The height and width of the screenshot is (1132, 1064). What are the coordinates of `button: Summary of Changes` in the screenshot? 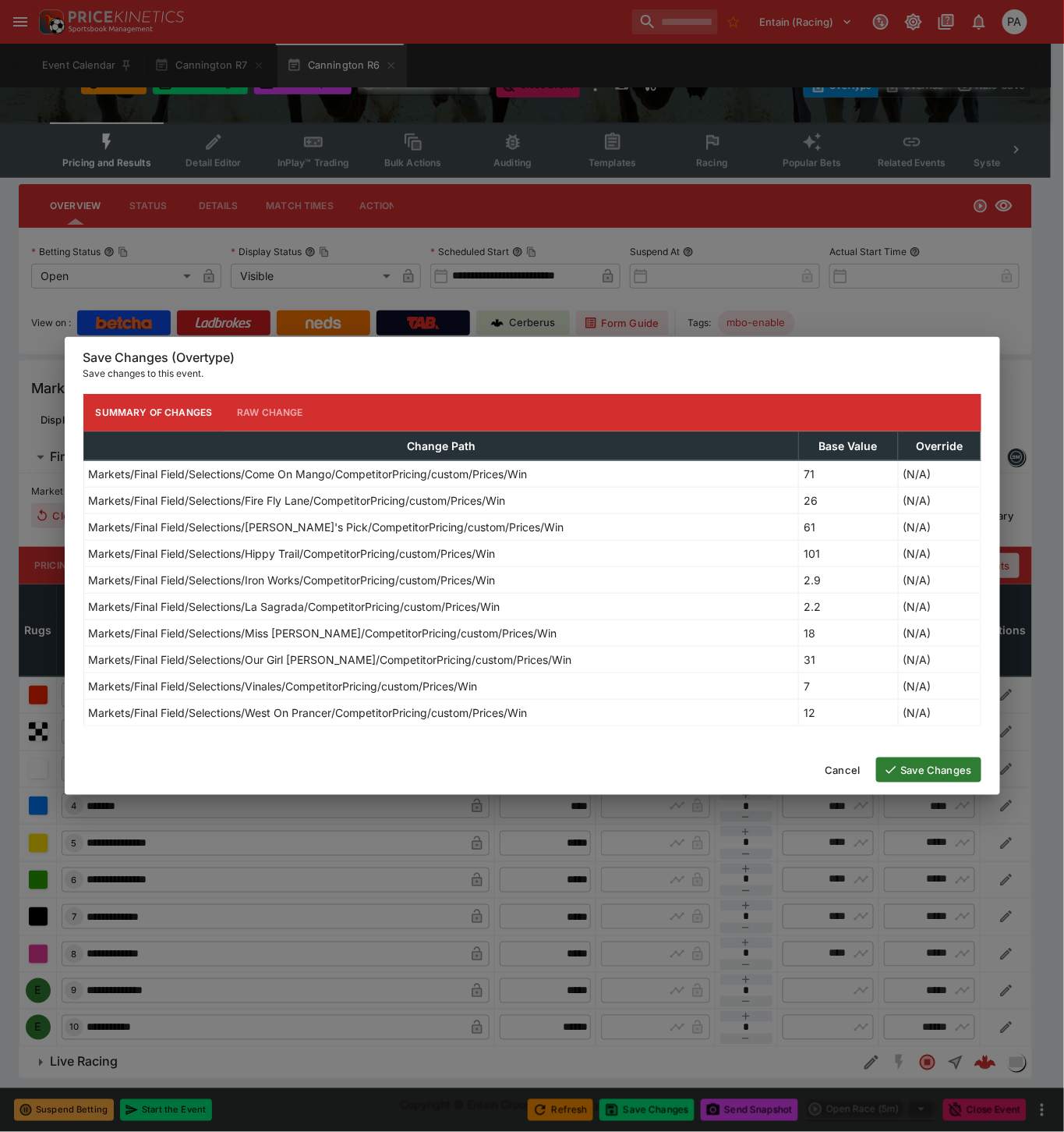 It's located at (154, 413).